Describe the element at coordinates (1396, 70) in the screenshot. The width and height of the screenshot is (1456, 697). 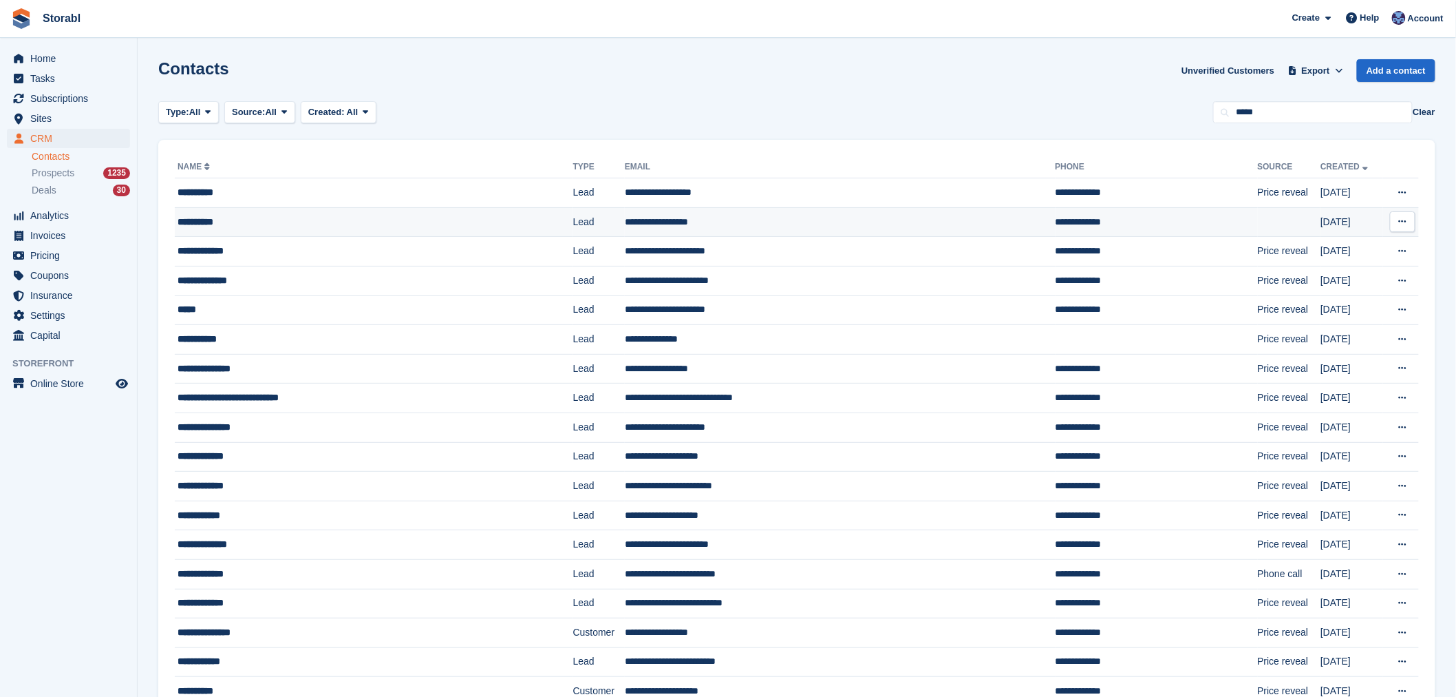
I see `a: Add a contact` at that location.